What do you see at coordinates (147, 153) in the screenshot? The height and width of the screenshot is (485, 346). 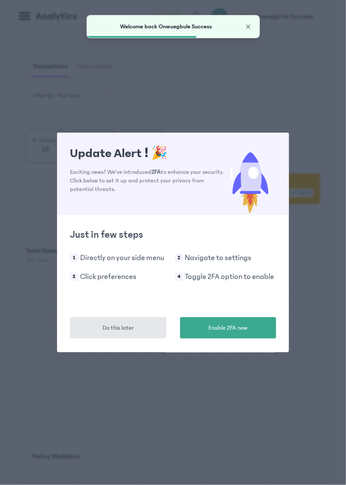 I see `h1: Update Alert !` at bounding box center [147, 153].